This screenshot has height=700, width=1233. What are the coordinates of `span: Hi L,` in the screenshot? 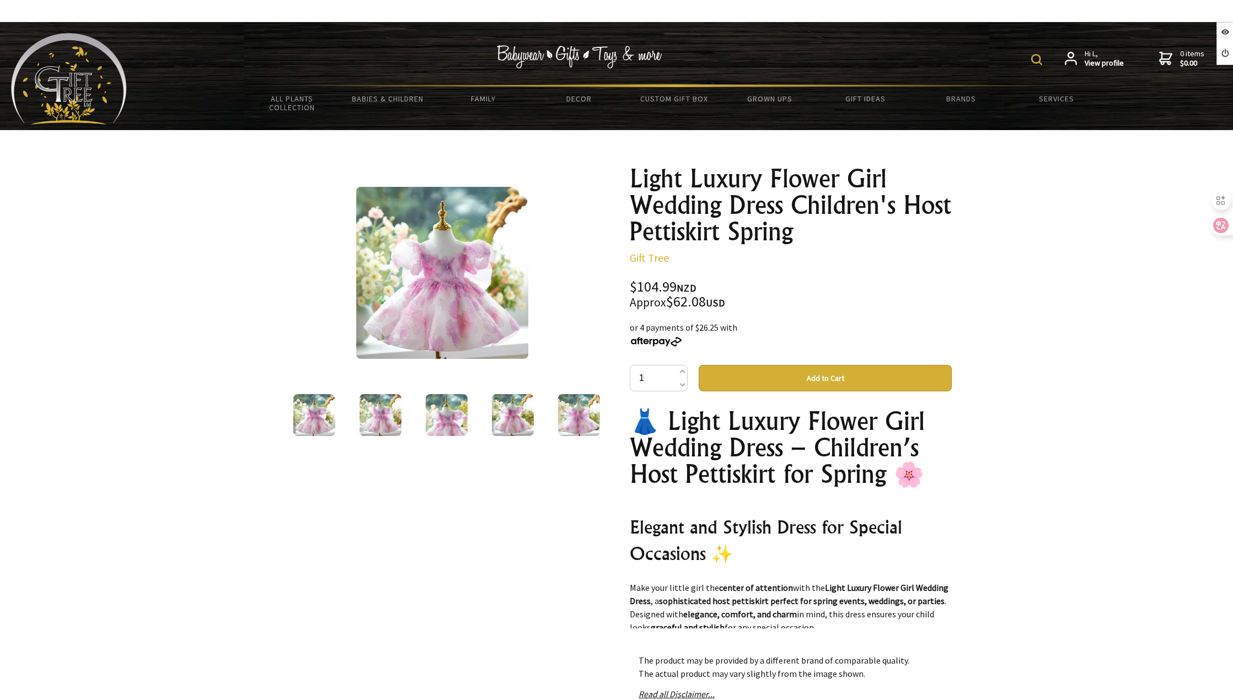 It's located at (1104, 58).